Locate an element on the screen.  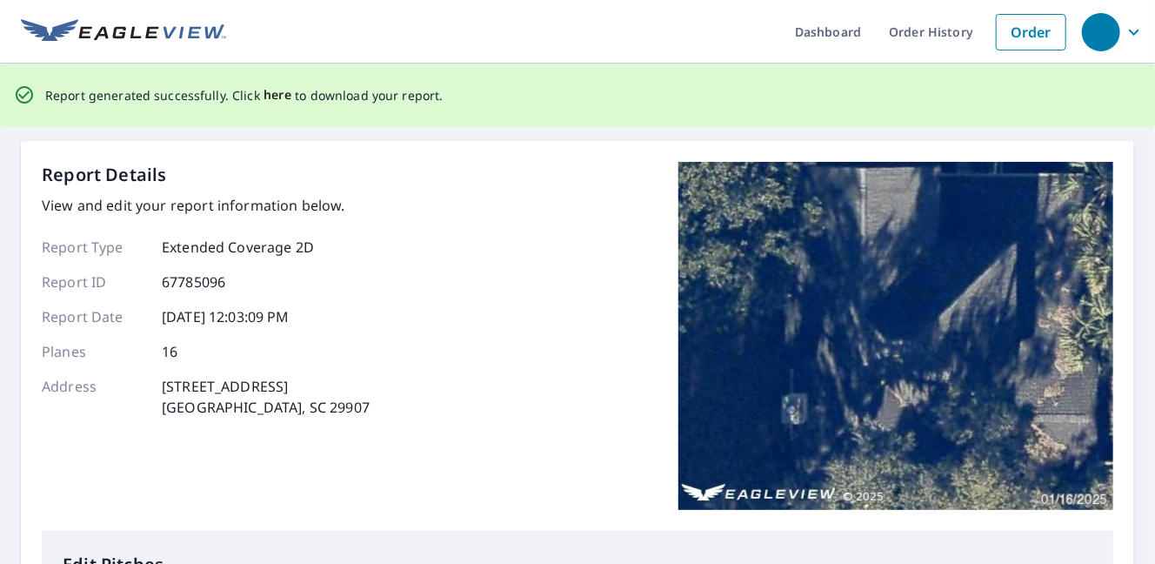
img: Top image is located at coordinates (896, 336).